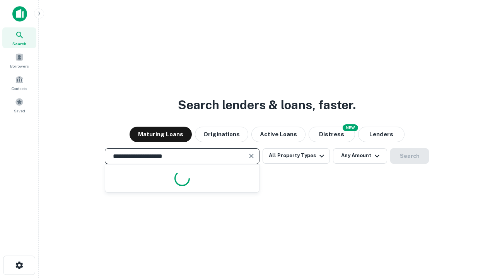 Image resolution: width=495 pixels, height=278 pixels. Describe the element at coordinates (360, 156) in the screenshot. I see `button: Any Amount` at that location.